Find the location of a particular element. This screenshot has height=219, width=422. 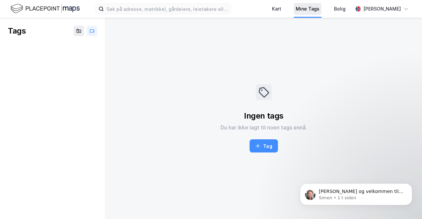

div: Ingen tags is located at coordinates (264, 116).